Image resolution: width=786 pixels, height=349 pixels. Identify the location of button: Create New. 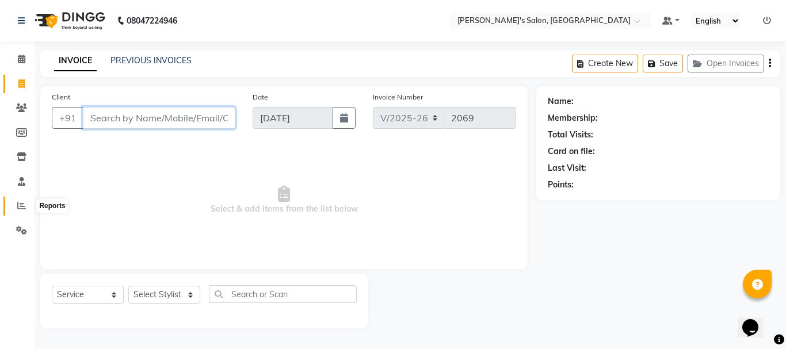
(604, 63).